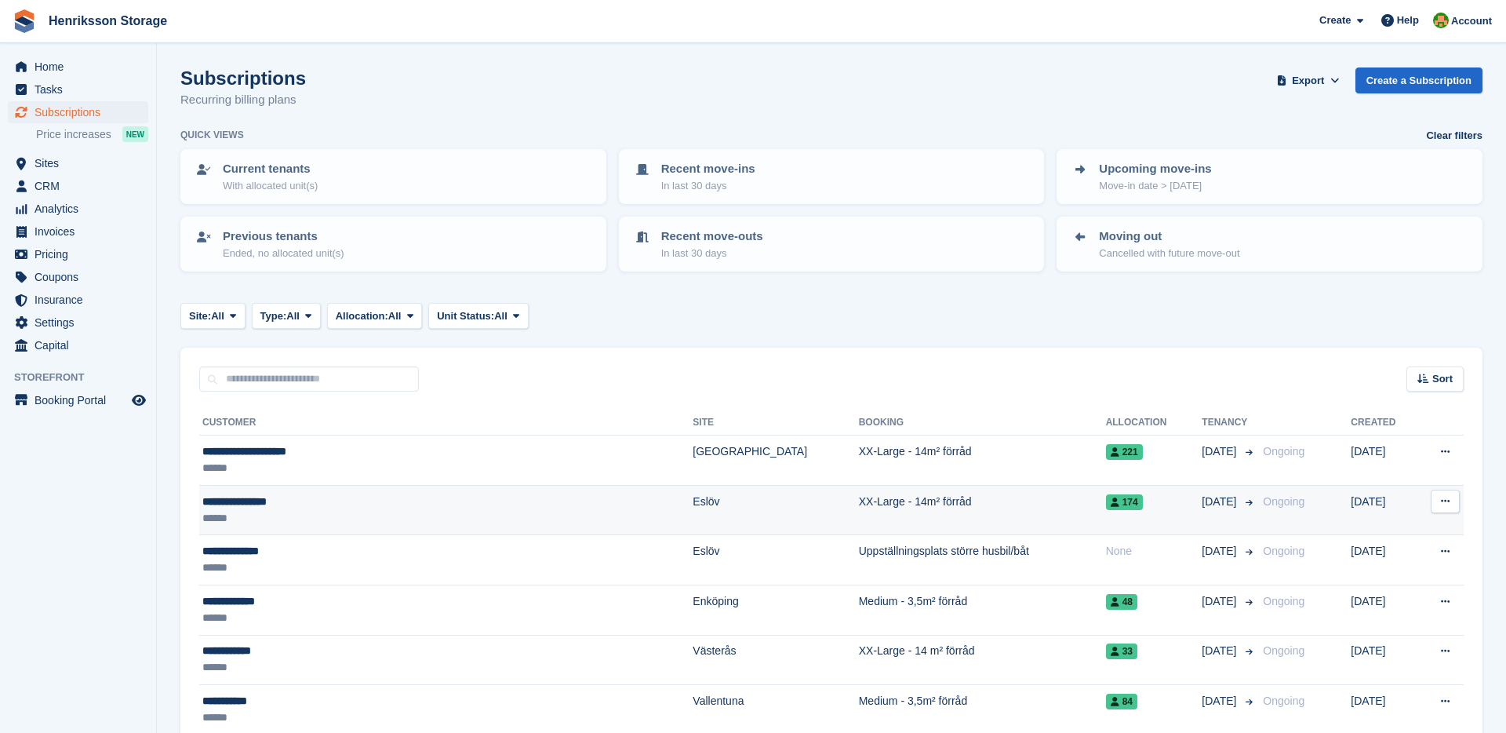  I want to click on span: Tasks, so click(82, 89).